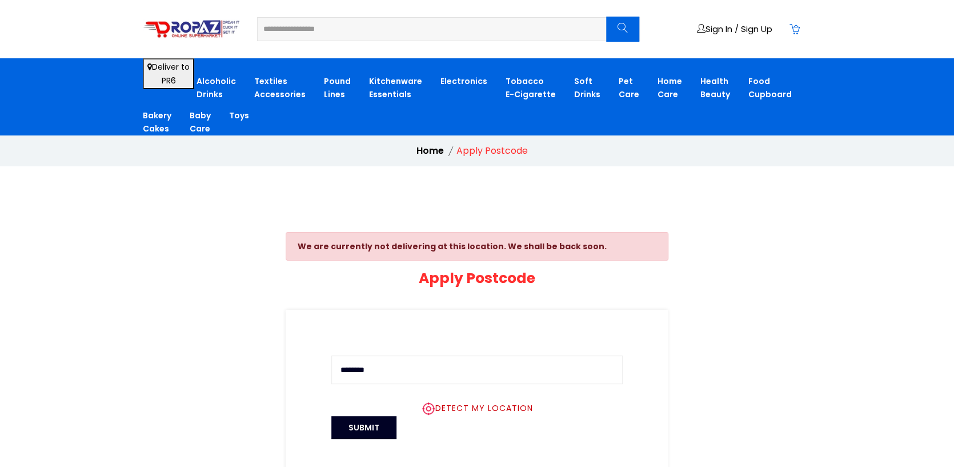  Describe the element at coordinates (200, 122) in the screenshot. I see `a: BabyCare` at that location.